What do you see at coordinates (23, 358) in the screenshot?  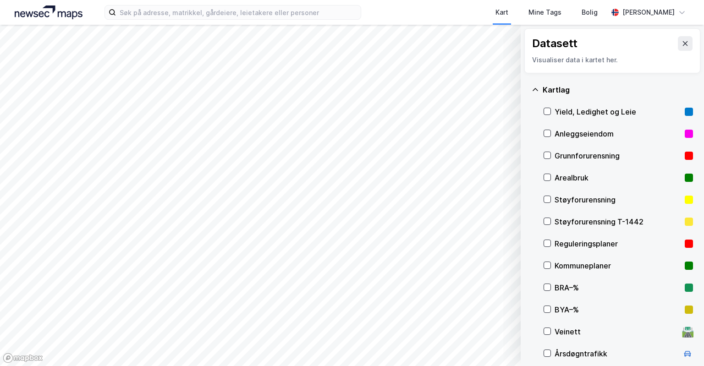 I see `a: Mapbox homepage` at bounding box center [23, 358].